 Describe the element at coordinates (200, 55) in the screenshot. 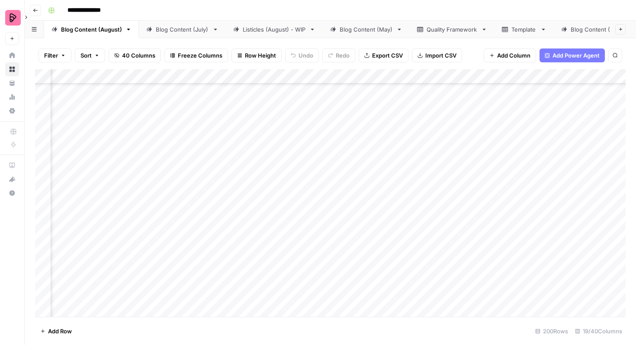

I see `span: Freeze Columns` at that location.